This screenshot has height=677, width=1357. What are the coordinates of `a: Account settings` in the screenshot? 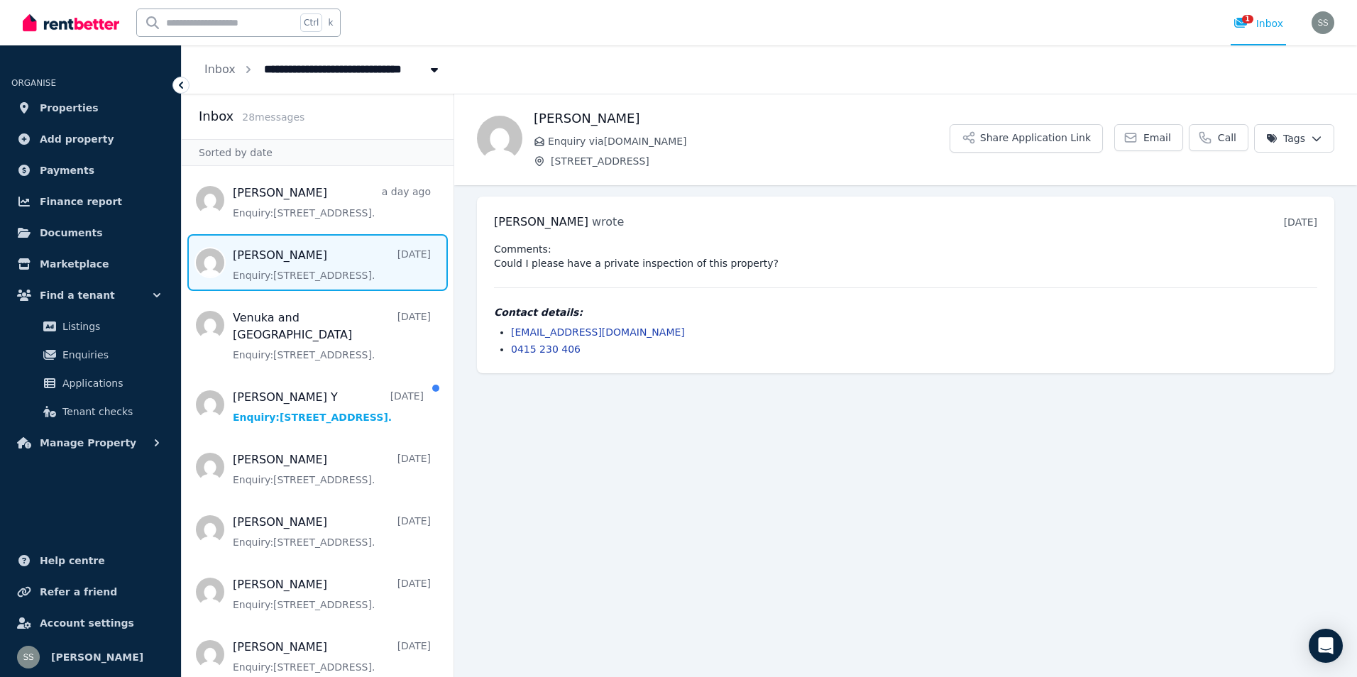 It's located at (90, 623).